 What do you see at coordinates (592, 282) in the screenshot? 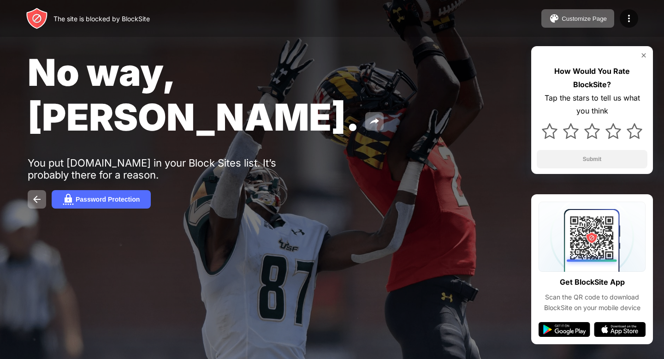
I see `div: Get BlockSite App` at bounding box center [592, 282].